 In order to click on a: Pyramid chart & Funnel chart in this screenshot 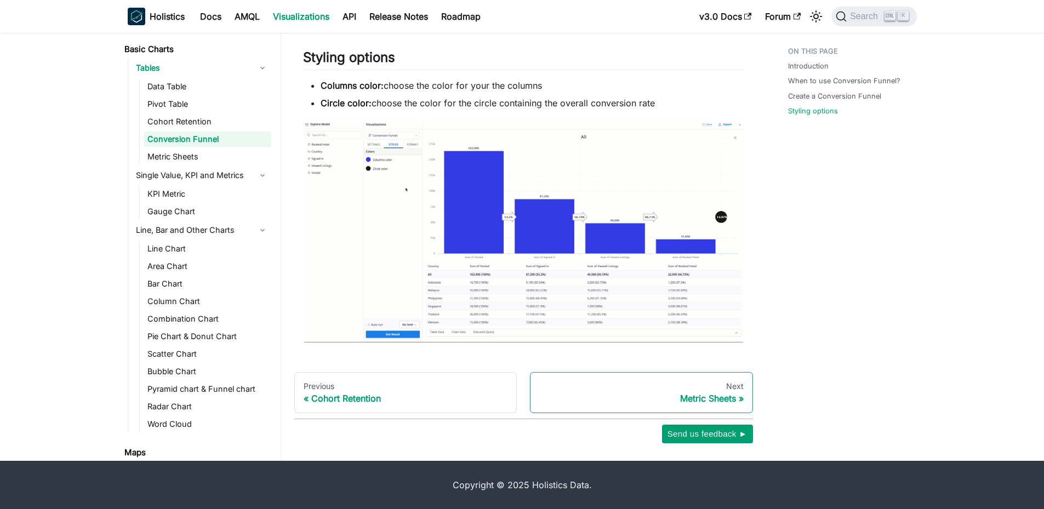, I will do `click(208, 389)`.